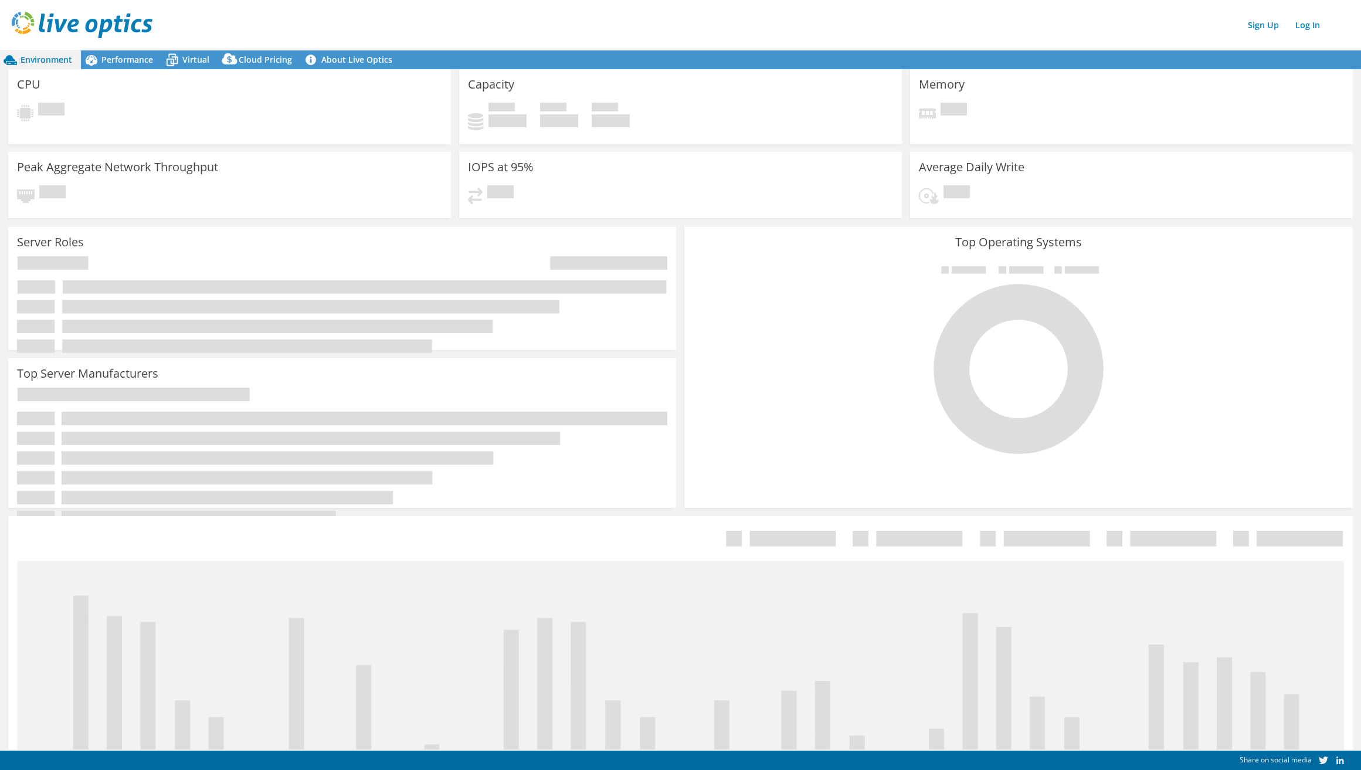 This screenshot has height=770, width=1361. What do you see at coordinates (1263, 25) in the screenshot?
I see `a: Sign Up` at bounding box center [1263, 25].